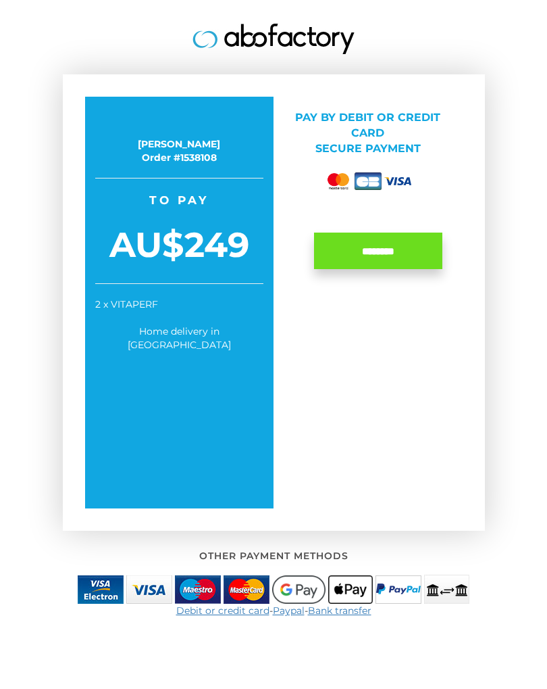  I want to click on h2: Other payment methods, so click(274, 556).